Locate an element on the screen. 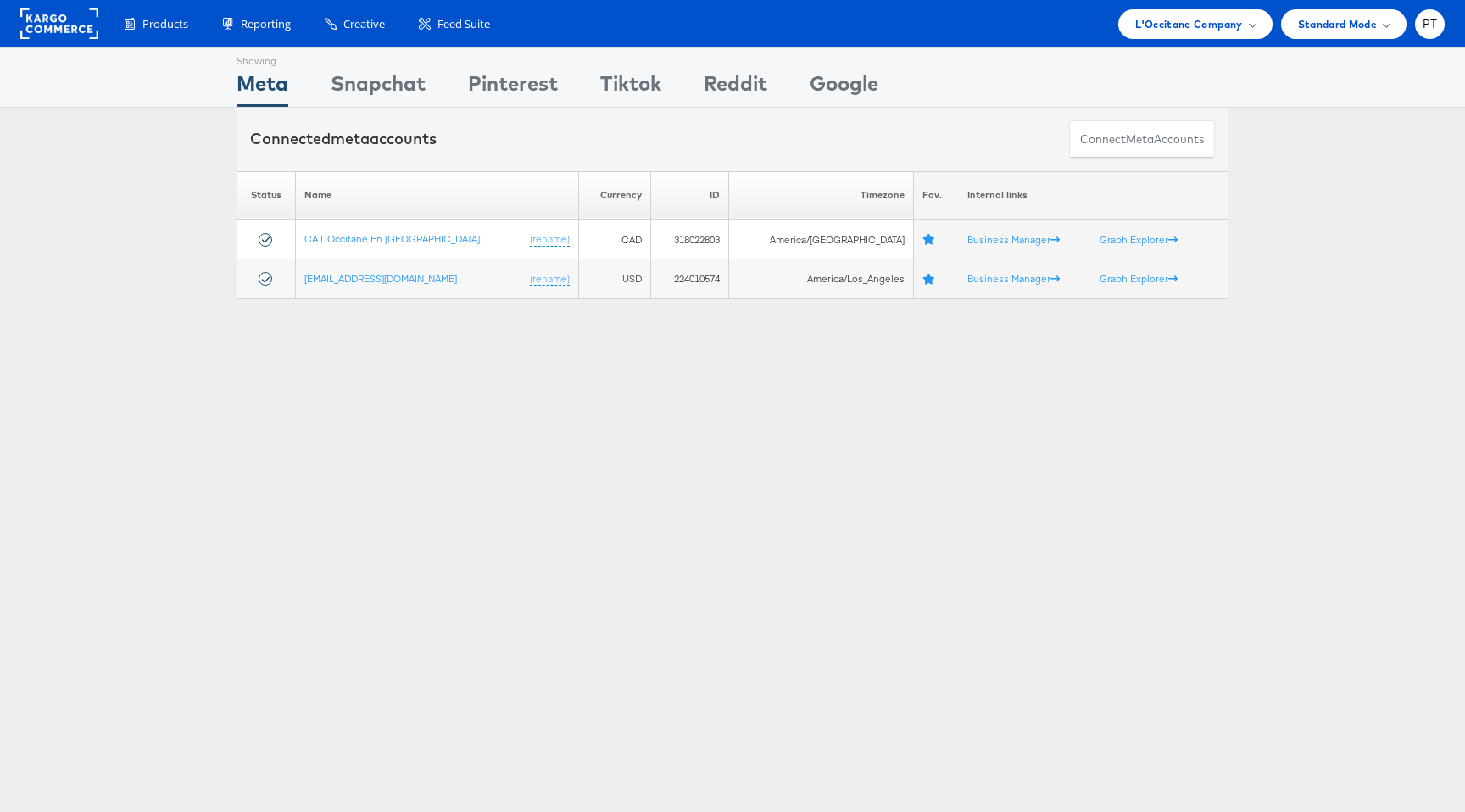 Image resolution: width=1465 pixels, height=812 pixels. div: Showing is located at coordinates (262, 59).